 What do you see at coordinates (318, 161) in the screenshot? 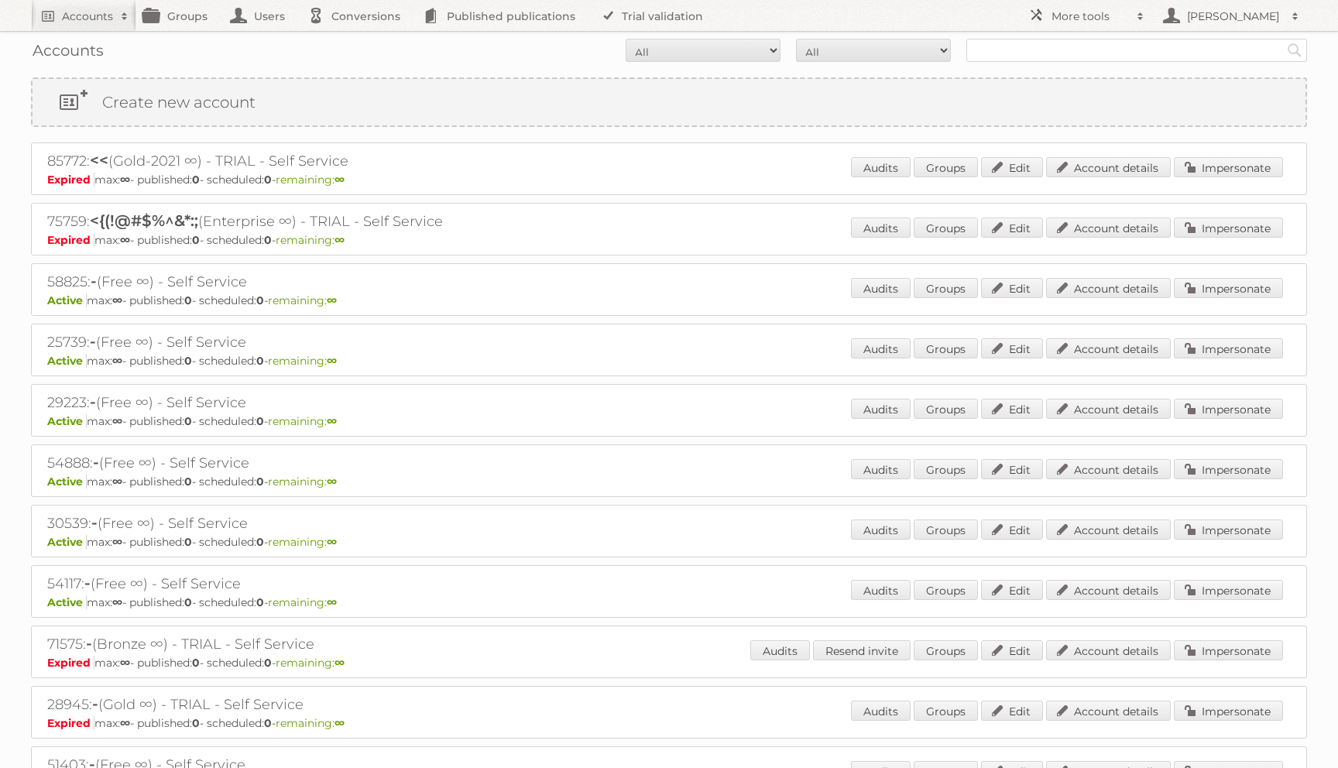
I see `h2: 85772: (Gold-2021 ∞) - TRIAL - Self Service` at bounding box center [318, 161].